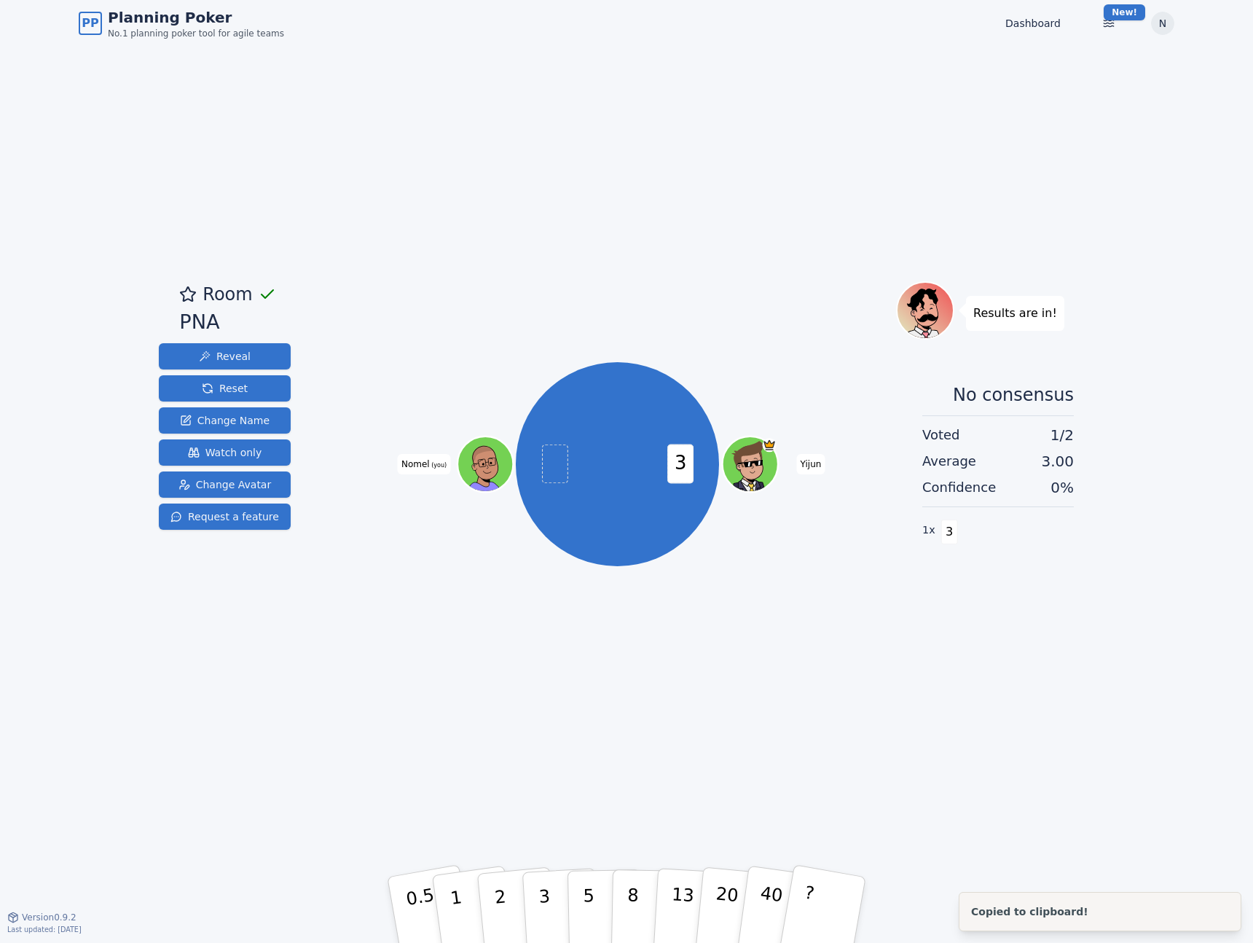  I want to click on span: Reveal, so click(224, 356).